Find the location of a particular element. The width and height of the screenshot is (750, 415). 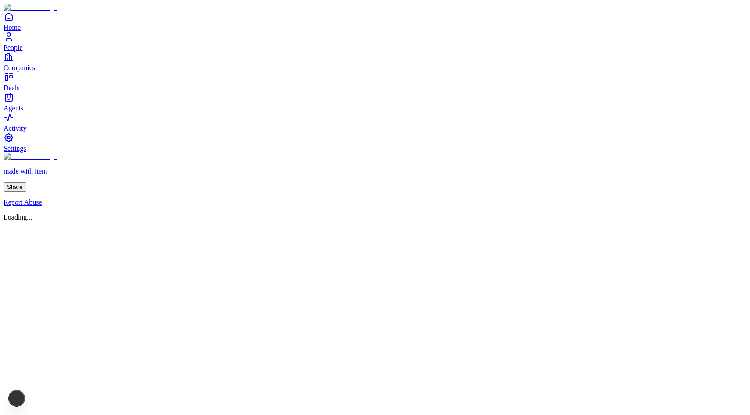

a: Report Abuse is located at coordinates (375, 203).